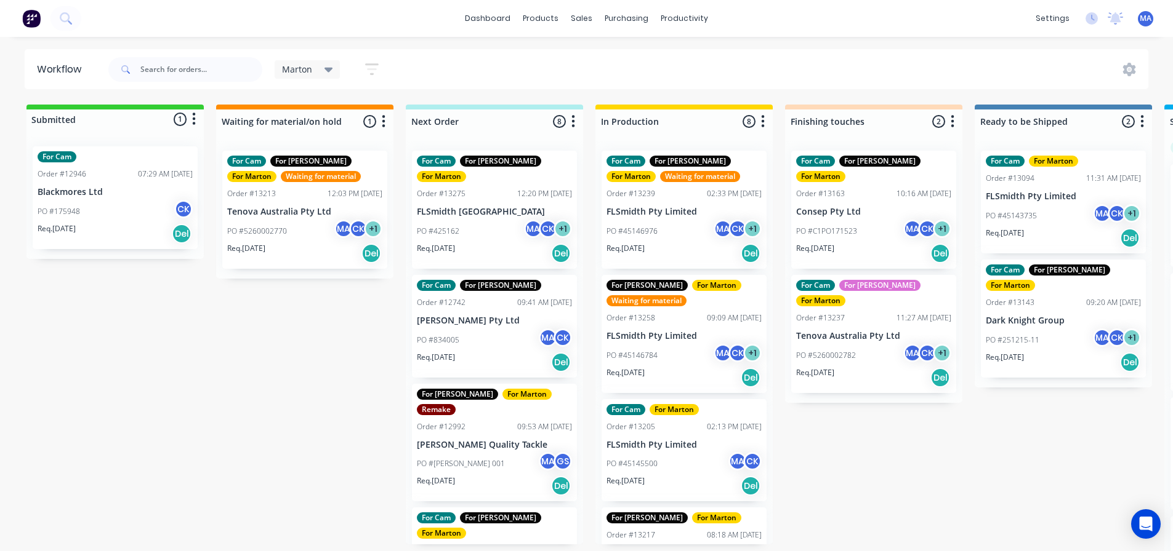 The image size is (1173, 551). What do you see at coordinates (1145, 18) in the screenshot?
I see `span: MA` at bounding box center [1145, 18].